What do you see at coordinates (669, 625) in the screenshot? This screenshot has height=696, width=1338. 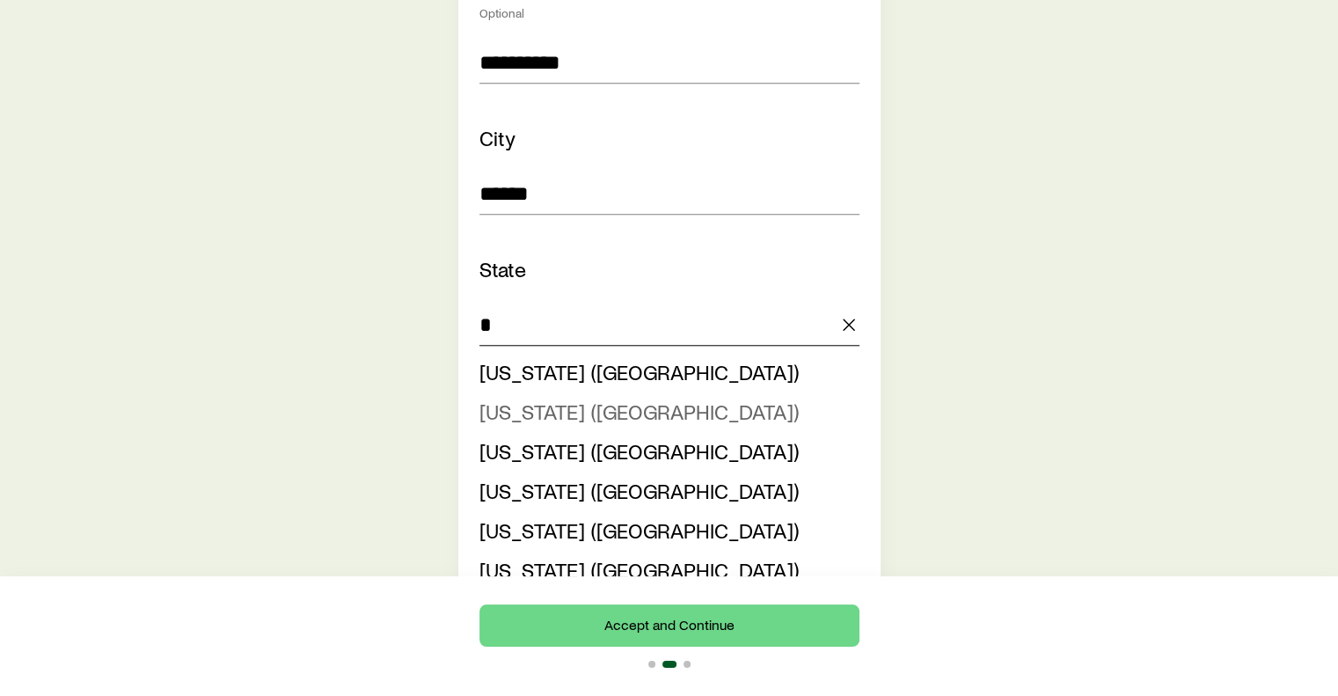 I see `button: Accept and Continue` at bounding box center [669, 625].